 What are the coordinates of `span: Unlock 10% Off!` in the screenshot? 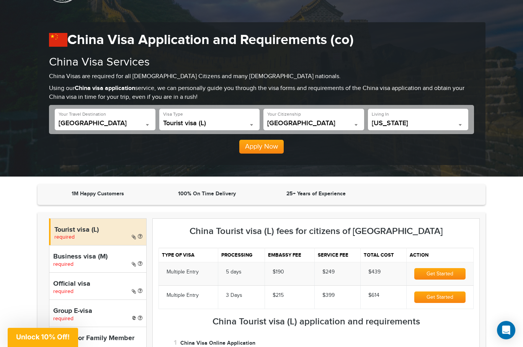 It's located at (43, 337).